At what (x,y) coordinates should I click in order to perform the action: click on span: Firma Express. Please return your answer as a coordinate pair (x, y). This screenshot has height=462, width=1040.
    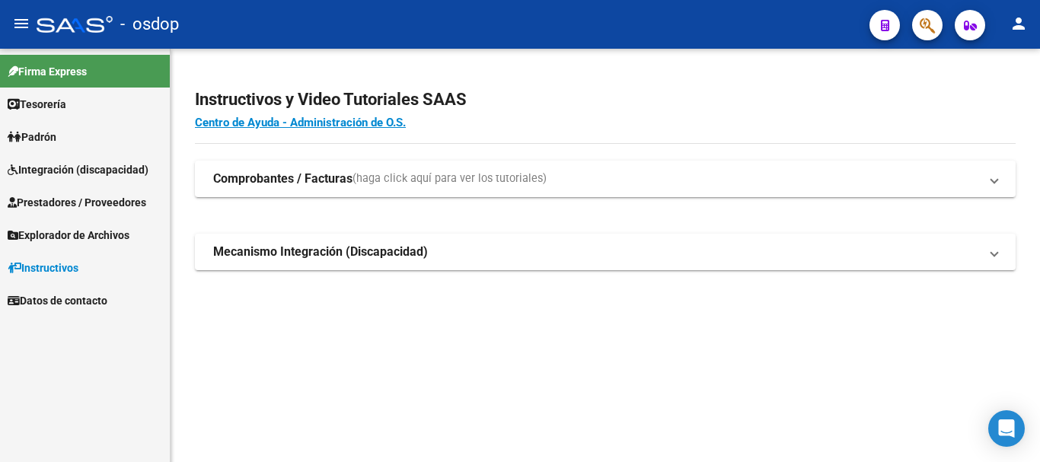
    Looking at the image, I should click on (47, 72).